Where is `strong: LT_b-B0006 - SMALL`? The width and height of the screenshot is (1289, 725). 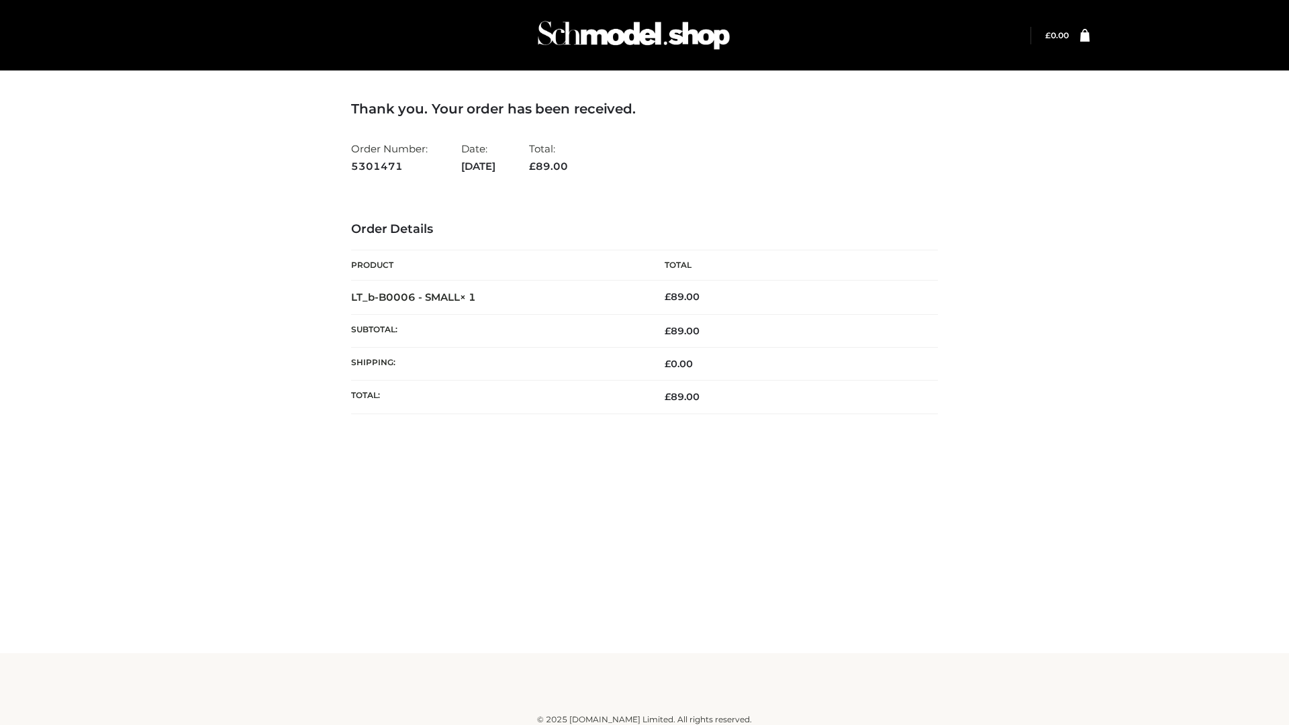 strong: LT_b-B0006 - SMALL is located at coordinates (414, 297).